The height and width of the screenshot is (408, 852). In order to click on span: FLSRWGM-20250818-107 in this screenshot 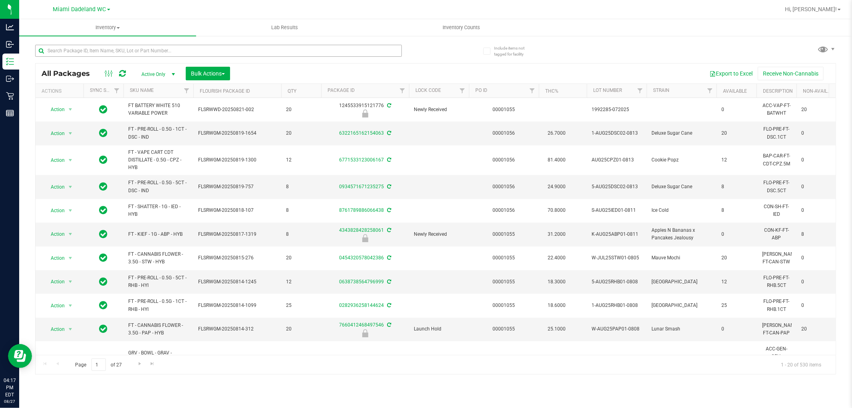, I will do `click(237, 210)`.